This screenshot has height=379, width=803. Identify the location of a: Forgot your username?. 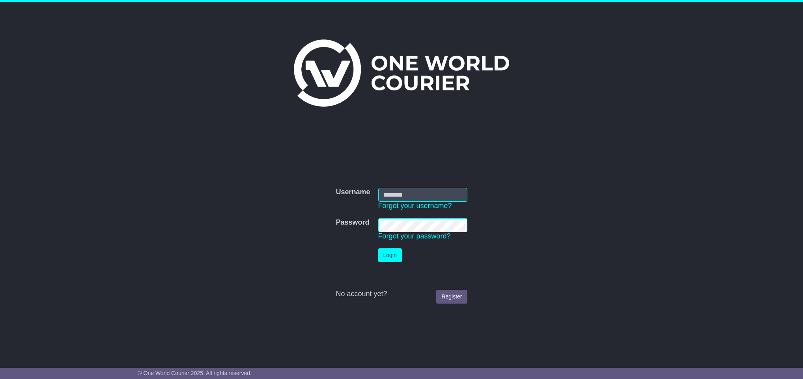
(415, 206).